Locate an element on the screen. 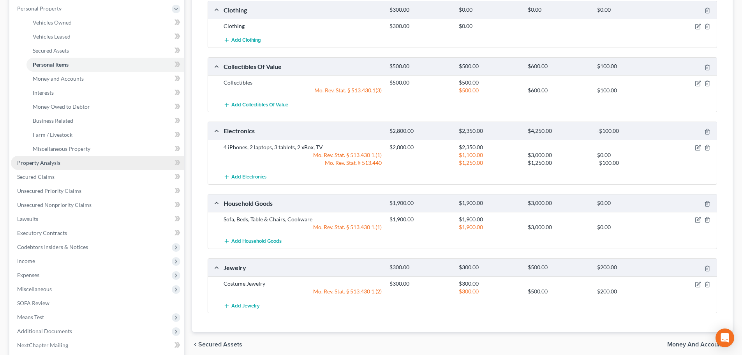 Image resolution: width=742 pixels, height=355 pixels. button: Add Collectibles Of Value is located at coordinates (256, 104).